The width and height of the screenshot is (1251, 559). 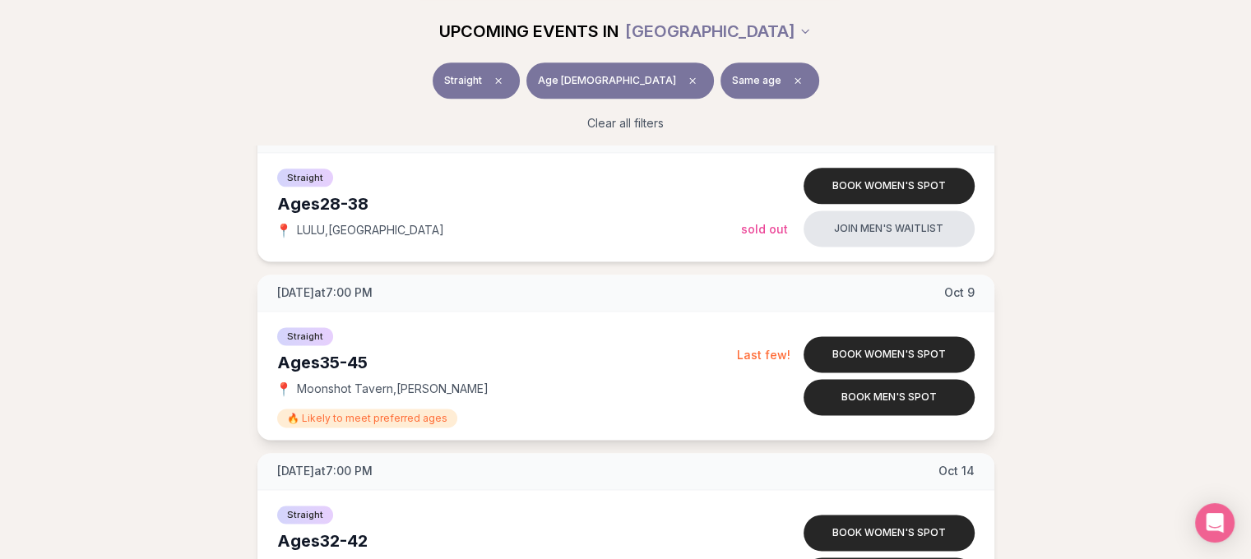 I want to click on span: Last few!, so click(x=763, y=354).